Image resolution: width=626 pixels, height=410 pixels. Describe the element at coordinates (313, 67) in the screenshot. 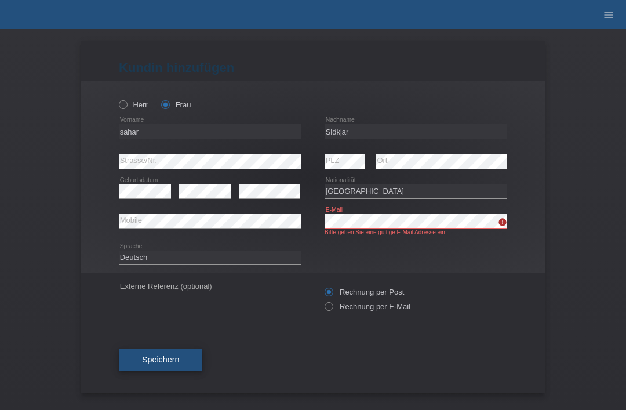

I see `h1: Kundin hinzufügen` at that location.